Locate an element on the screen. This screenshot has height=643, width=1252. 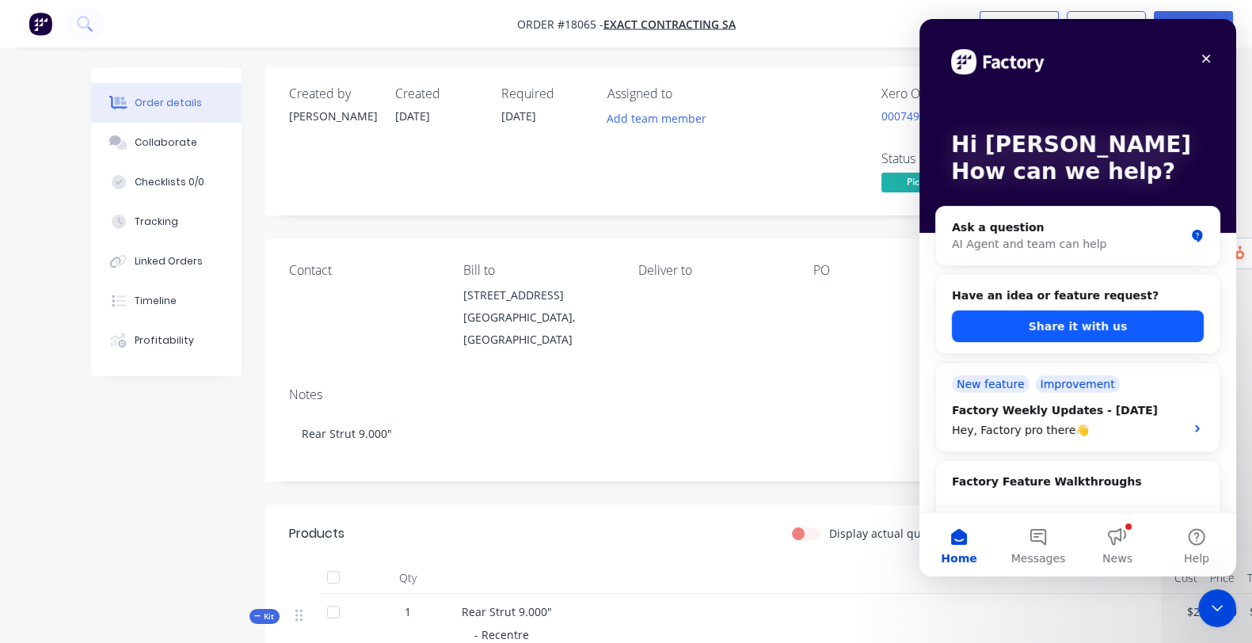
button: Checklists 0/0 is located at coordinates (166, 182).